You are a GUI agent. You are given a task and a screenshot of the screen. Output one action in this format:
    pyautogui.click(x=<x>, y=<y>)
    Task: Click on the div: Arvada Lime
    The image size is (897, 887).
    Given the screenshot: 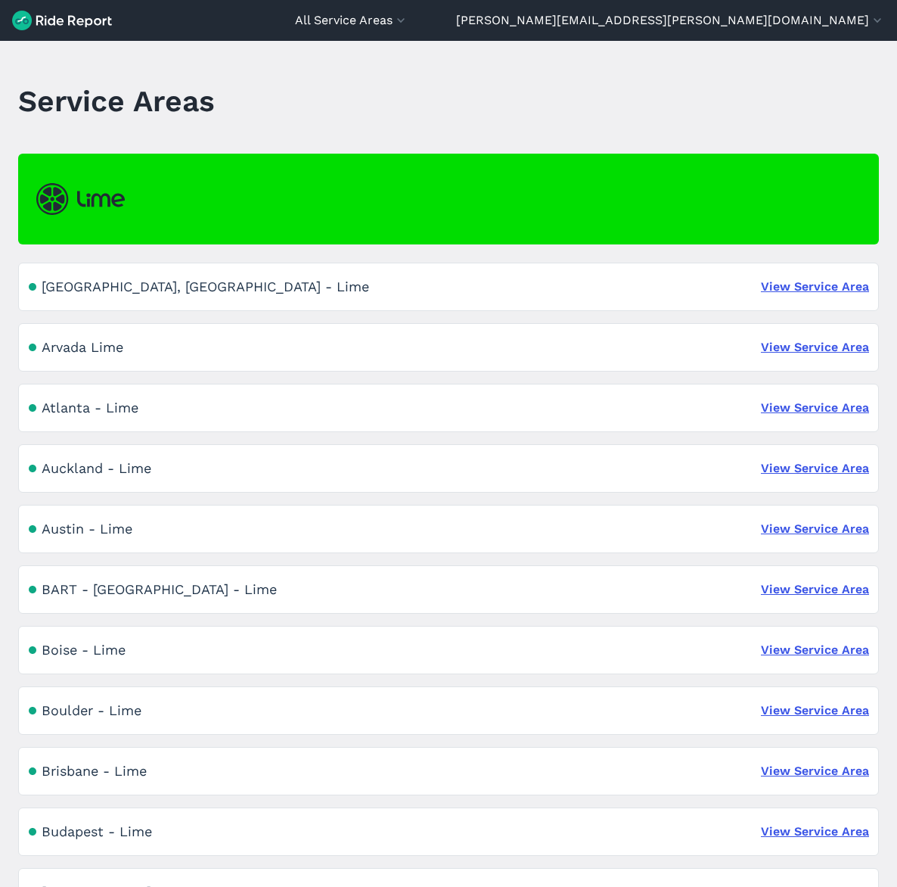 What is the action you would take?
    pyautogui.click(x=82, y=347)
    